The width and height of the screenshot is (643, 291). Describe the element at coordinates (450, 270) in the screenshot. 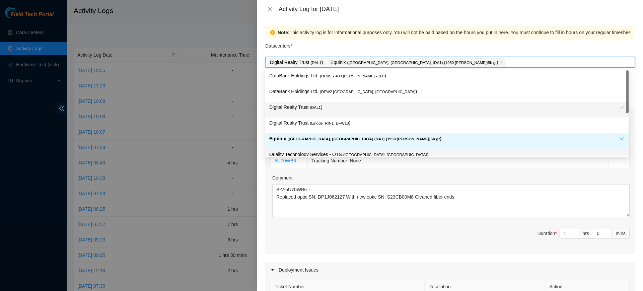

I see `div: Deployment Issues` at that location.